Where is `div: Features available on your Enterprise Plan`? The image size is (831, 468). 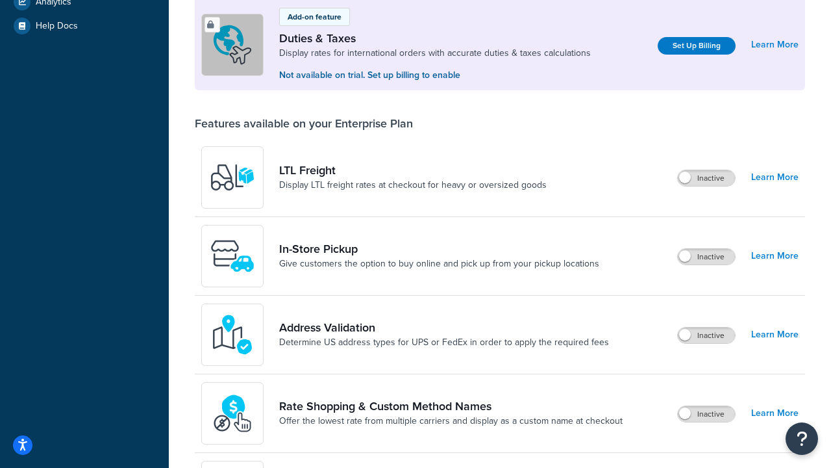
div: Features available on your Enterprise Plan is located at coordinates (304, 123).